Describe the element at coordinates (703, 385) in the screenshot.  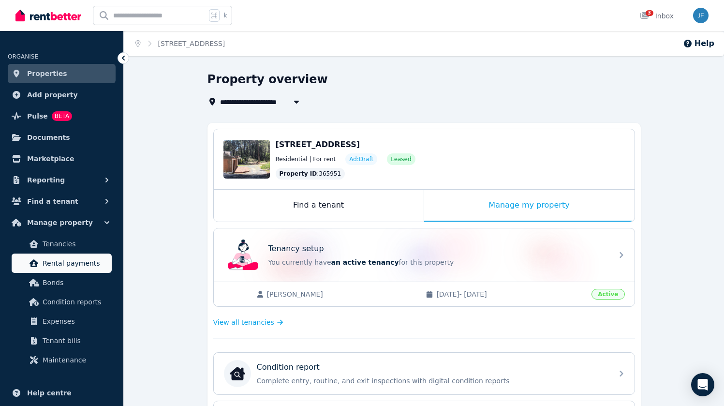
I see `div: Open Intercom Messenger` at that location.